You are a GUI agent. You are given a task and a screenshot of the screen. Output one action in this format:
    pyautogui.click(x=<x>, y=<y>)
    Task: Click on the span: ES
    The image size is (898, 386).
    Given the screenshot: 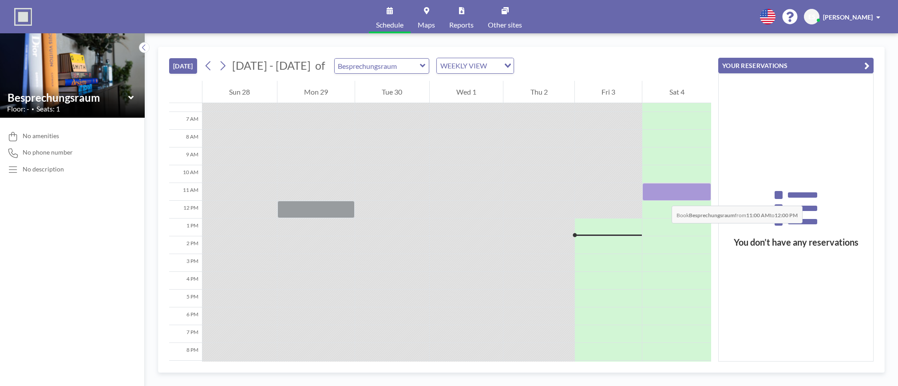 What is the action you would take?
    pyautogui.click(x=812, y=17)
    